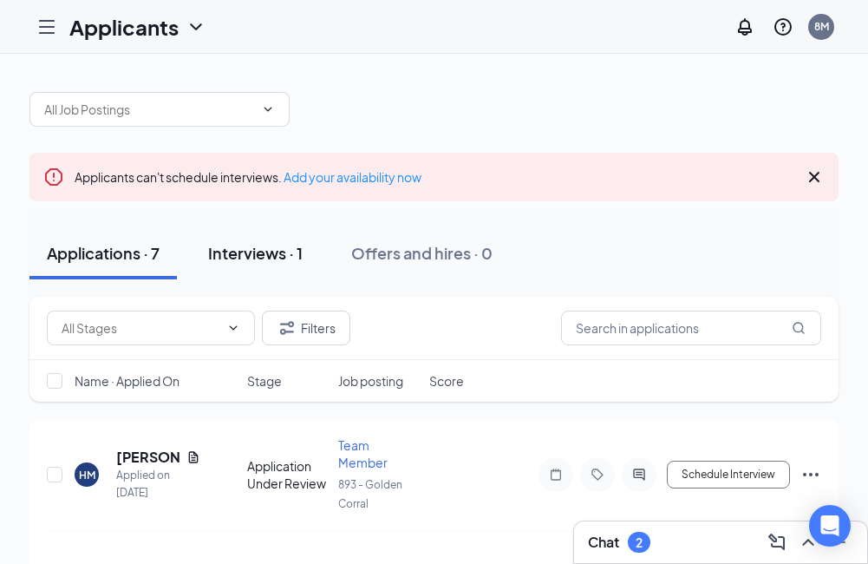 This screenshot has height=564, width=868. What do you see at coordinates (815, 177) in the screenshot?
I see `svg: Cross` at bounding box center [815, 177].